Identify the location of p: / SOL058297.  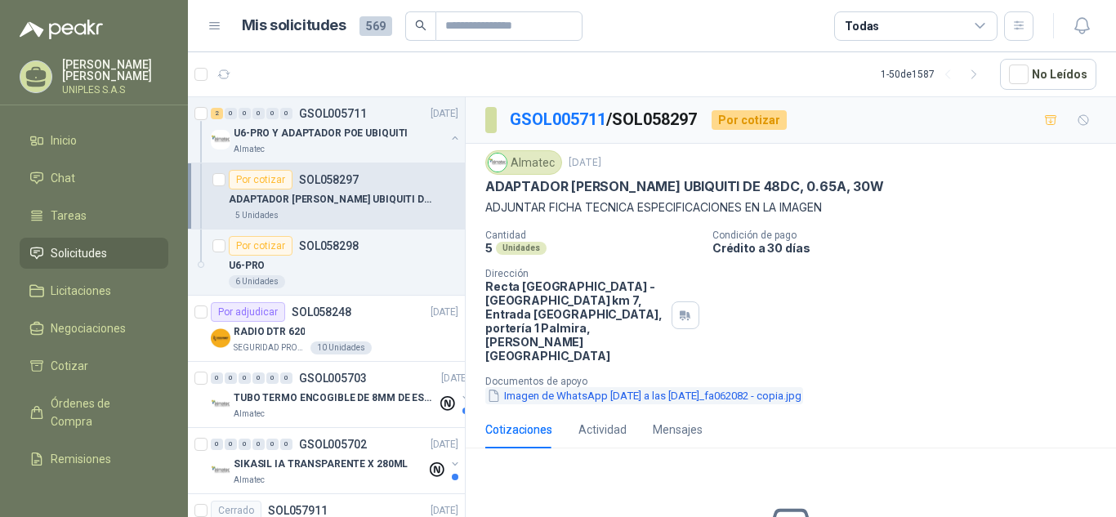
(604, 119).